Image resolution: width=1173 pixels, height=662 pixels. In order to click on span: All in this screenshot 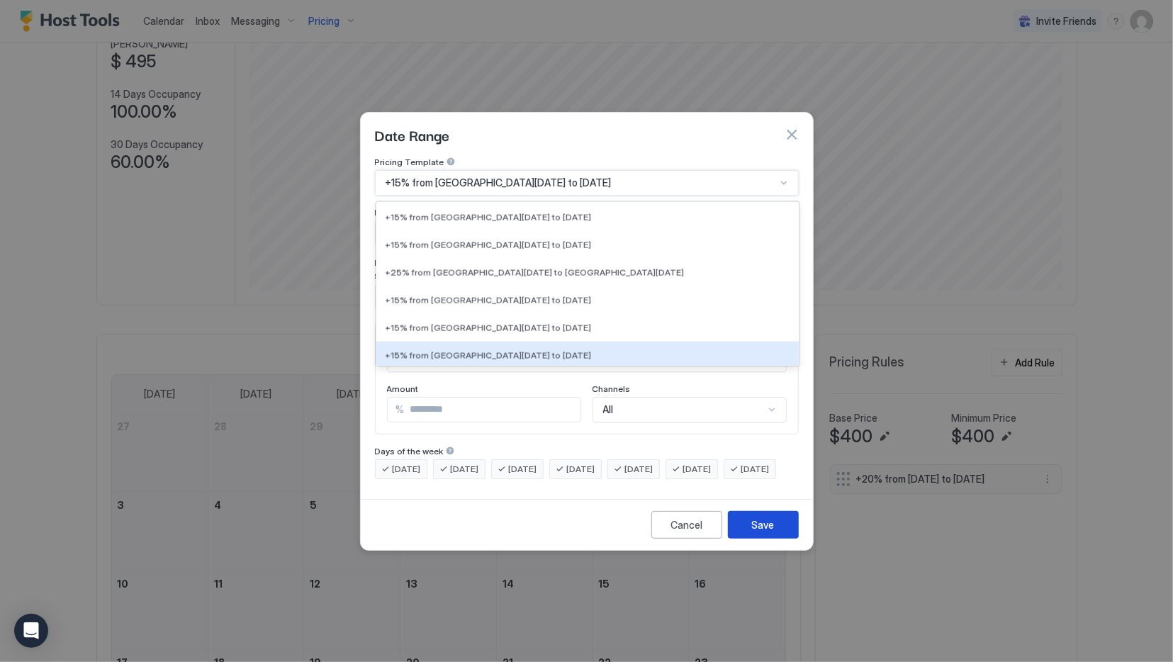, I will do `click(608, 410)`.